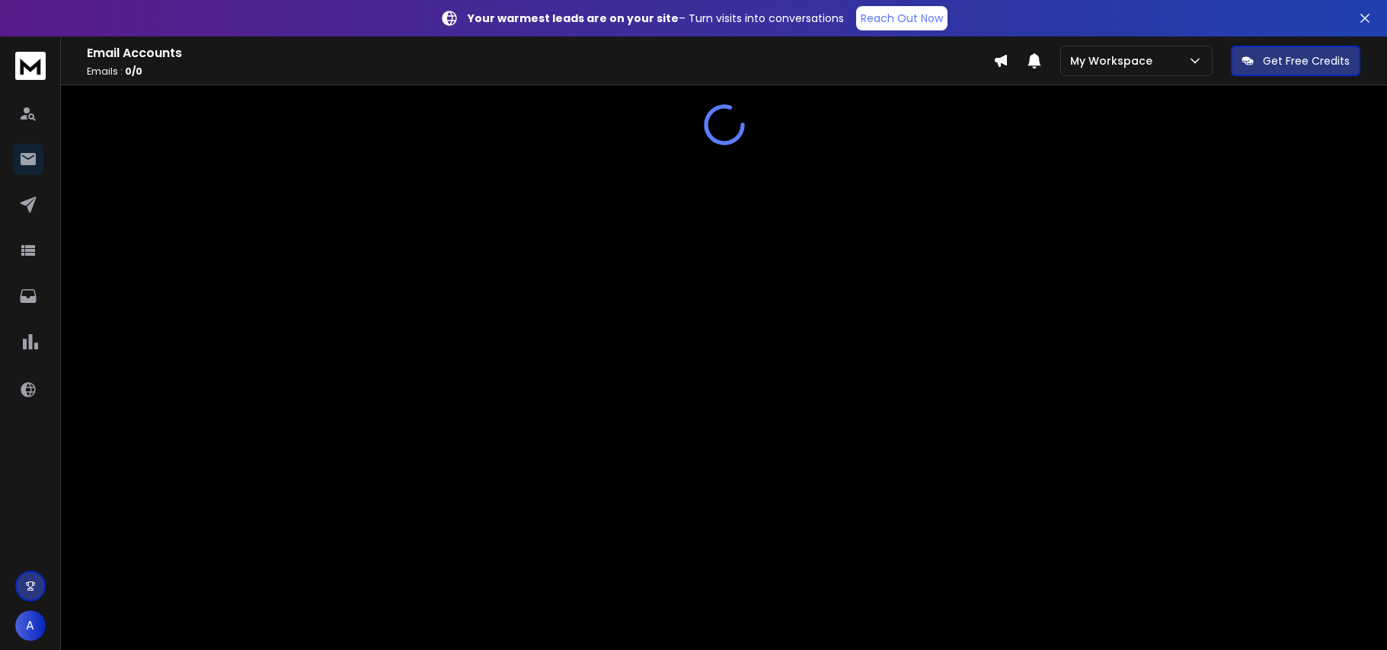  I want to click on button: Get Free Credits, so click(1295, 61).